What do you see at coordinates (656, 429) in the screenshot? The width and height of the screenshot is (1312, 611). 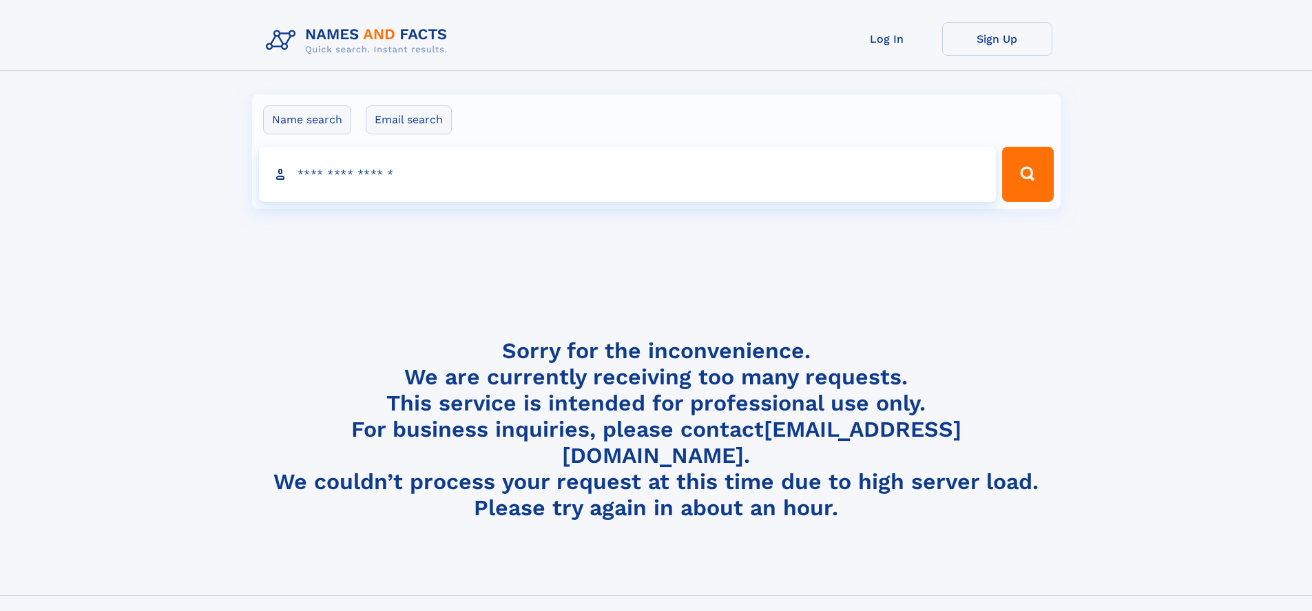 I see `h4: Sorry for the inconvenience. We are currently receiving too many requests. This service is intend...` at bounding box center [656, 429].